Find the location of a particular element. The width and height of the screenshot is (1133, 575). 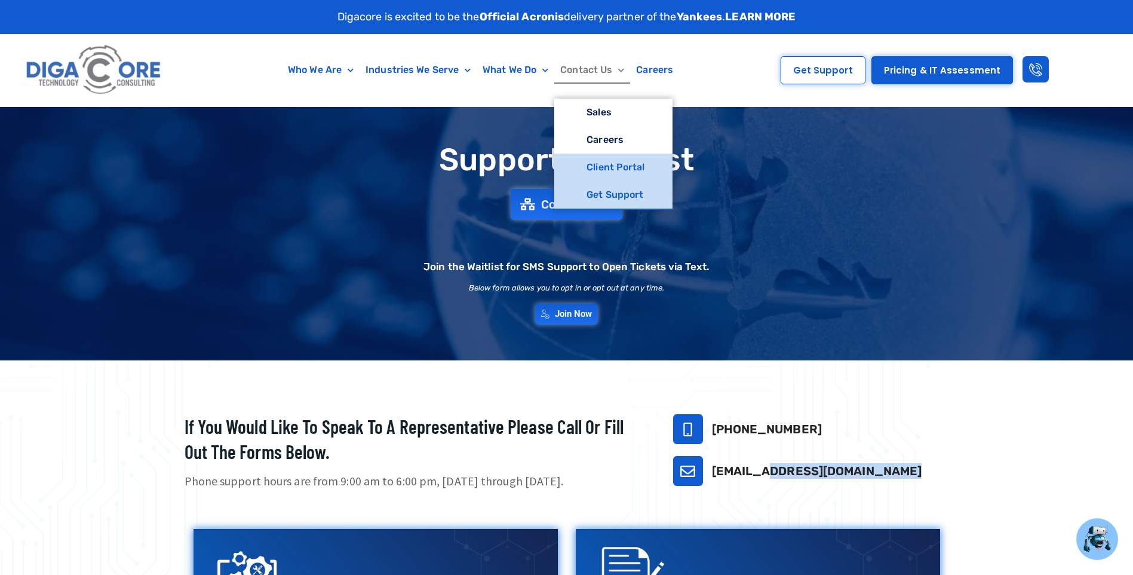

a: Sales is located at coordinates (613, 112).